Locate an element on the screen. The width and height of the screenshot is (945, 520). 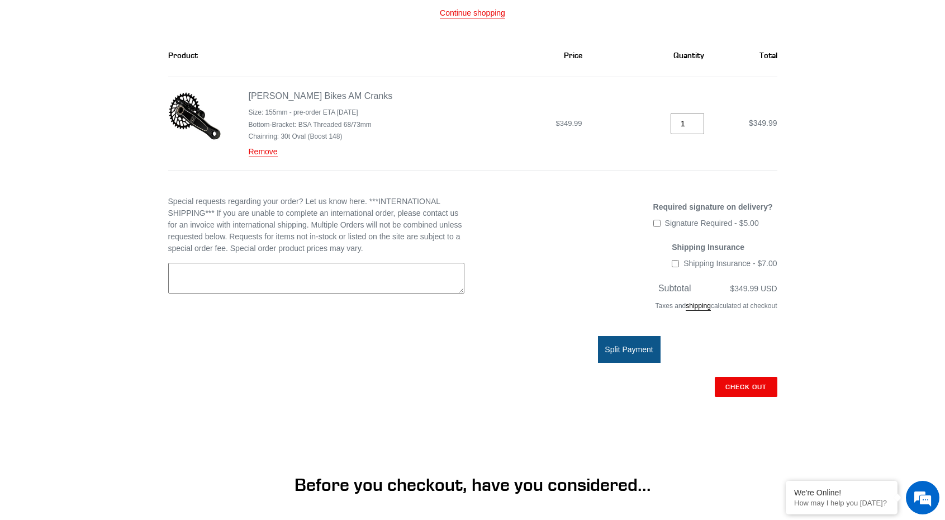
span: Split Payment is located at coordinates (629, 349).